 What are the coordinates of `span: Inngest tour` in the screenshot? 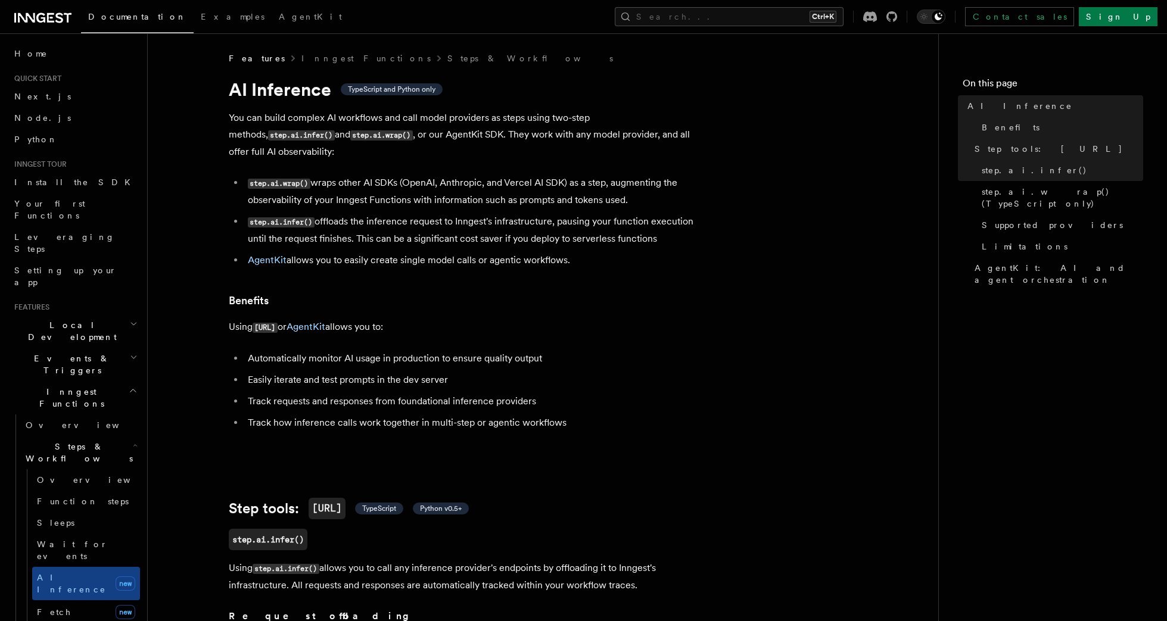 It's located at (38, 164).